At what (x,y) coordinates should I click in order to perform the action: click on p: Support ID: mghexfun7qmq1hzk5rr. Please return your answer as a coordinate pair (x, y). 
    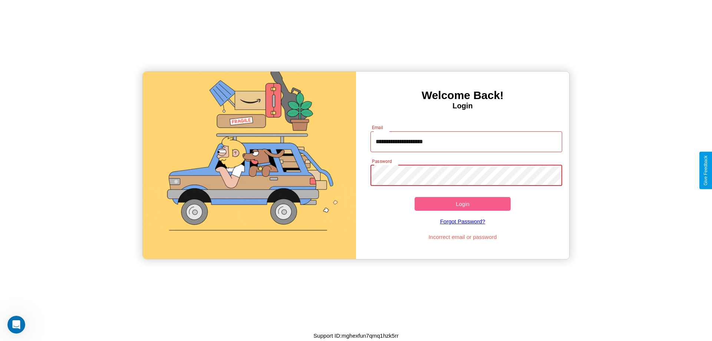
    Looking at the image, I should click on (356, 335).